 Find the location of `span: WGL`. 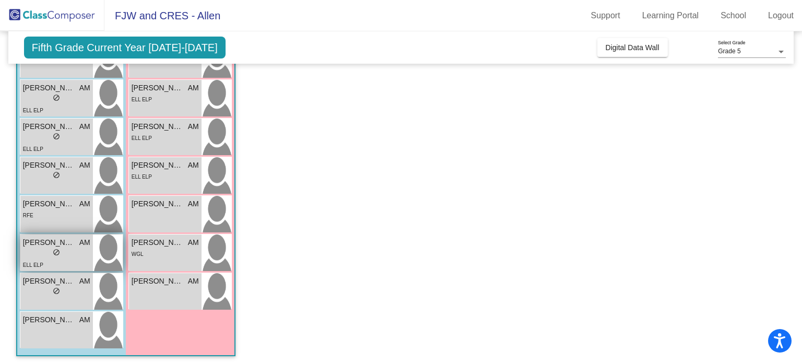

span: WGL is located at coordinates (137, 254).